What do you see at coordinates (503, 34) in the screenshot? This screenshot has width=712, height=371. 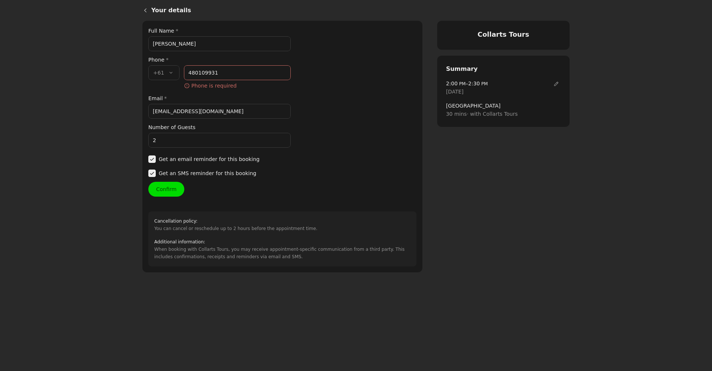 I see `h4: Collarts Tours` at bounding box center [503, 34].